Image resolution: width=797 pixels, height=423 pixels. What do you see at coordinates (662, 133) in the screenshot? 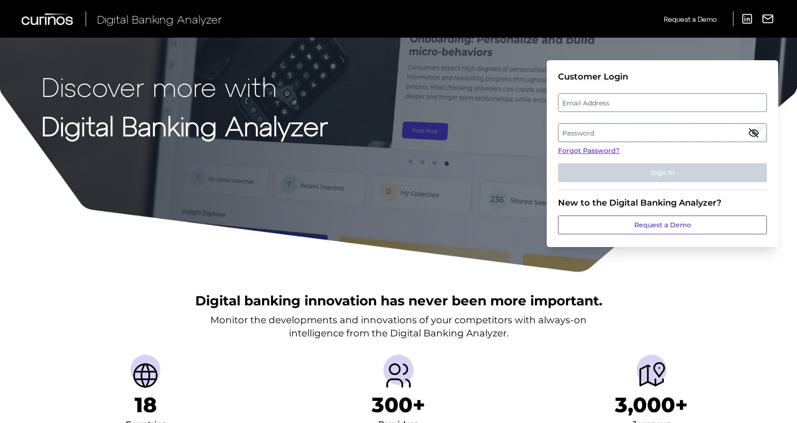
I see `label: Password` at bounding box center [662, 133].